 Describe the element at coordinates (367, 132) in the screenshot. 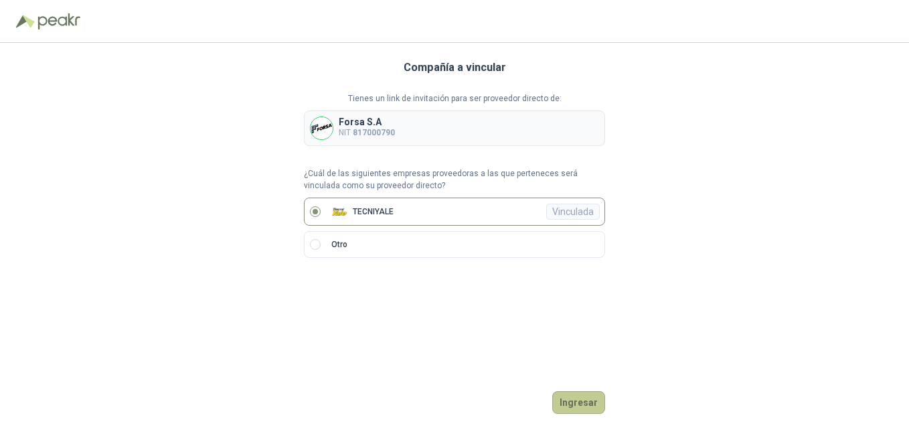

I see `p: NIT` at that location.